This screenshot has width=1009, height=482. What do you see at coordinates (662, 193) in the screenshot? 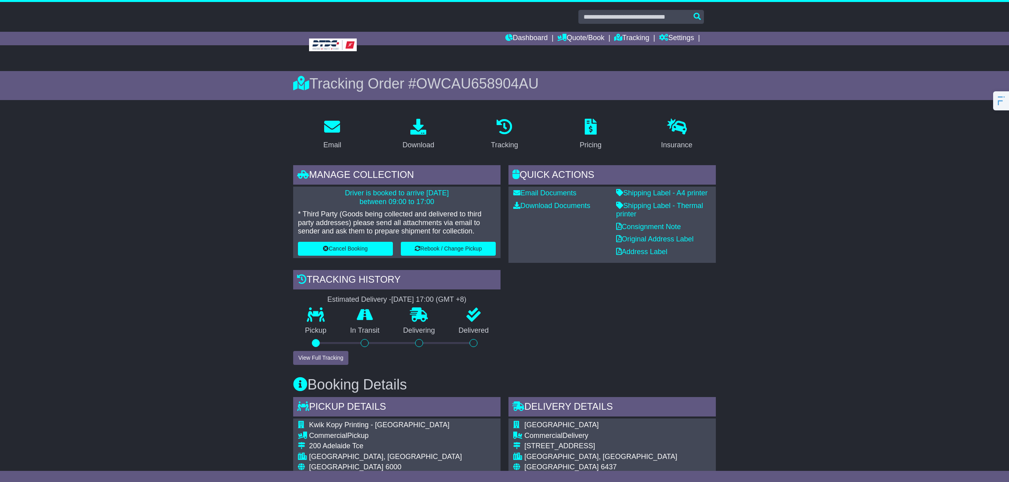
I see `a: Shipping Label - A4 printer` at bounding box center [662, 193].